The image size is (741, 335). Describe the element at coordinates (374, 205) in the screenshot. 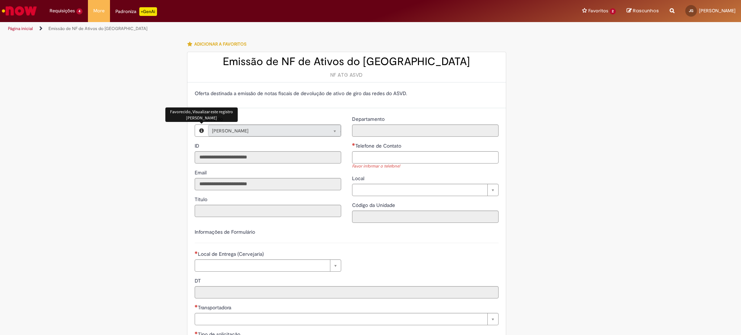

I see `label: Somente leitura - Código da Unidade` at that location.